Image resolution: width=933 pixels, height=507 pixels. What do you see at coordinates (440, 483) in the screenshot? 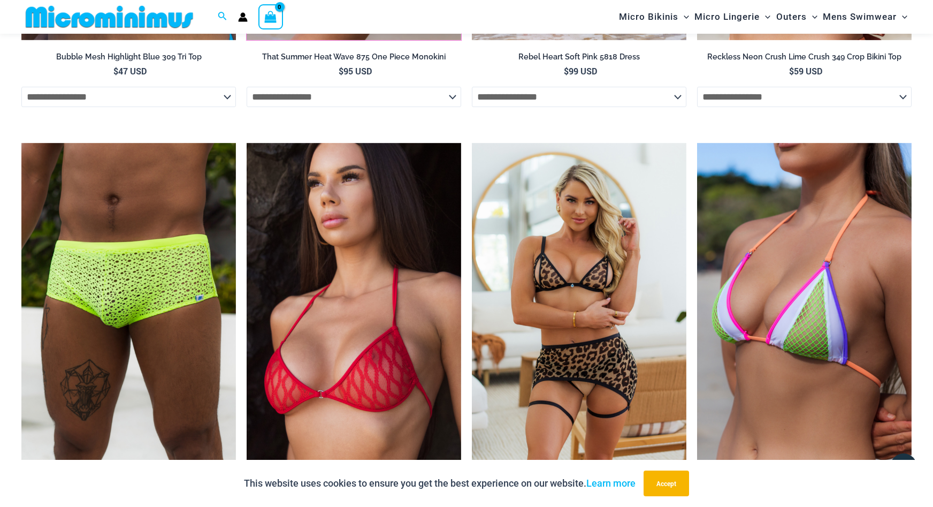
I see `p: This website uses cookies to ensure you get the best experience on our website.` at bounding box center [440, 483].